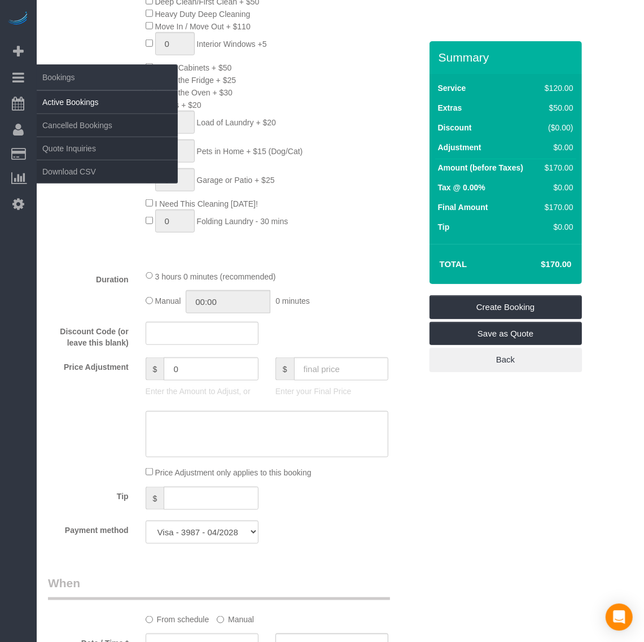 This screenshot has width=644, height=642. I want to click on span: Move In / Move Out + $110, so click(203, 27).